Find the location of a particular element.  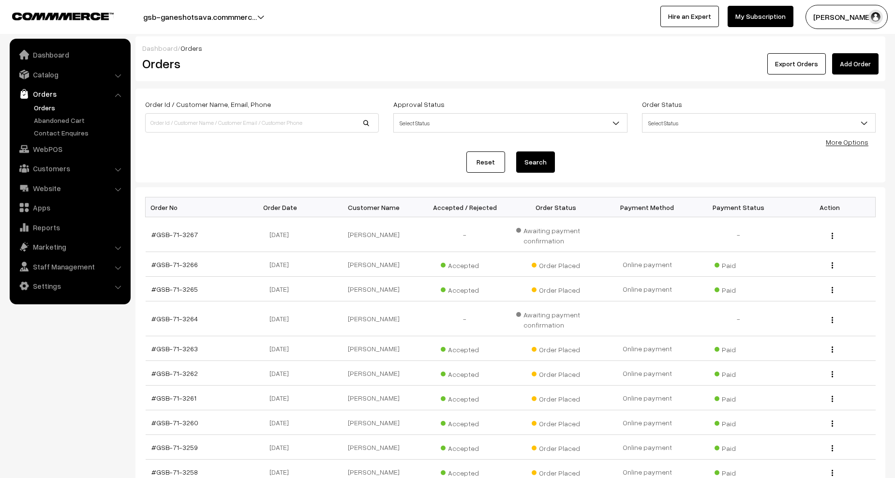

a: Reset is located at coordinates (486, 162).